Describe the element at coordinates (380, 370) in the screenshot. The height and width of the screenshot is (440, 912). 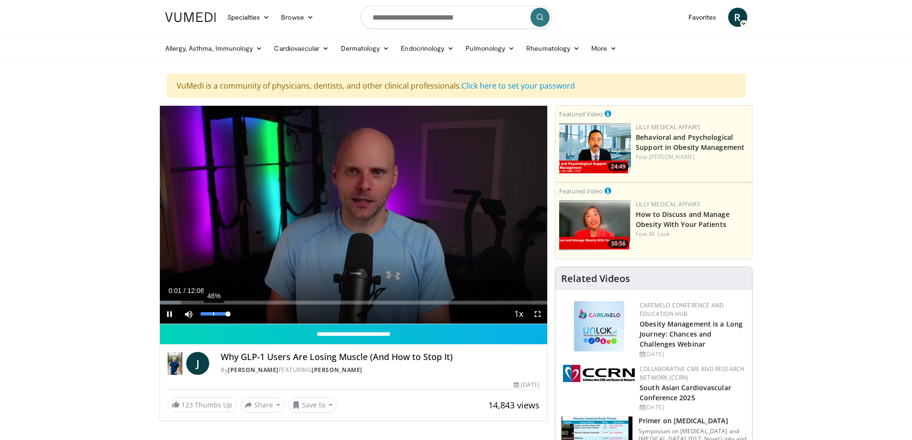
I see `div: By FEATURING` at that location.